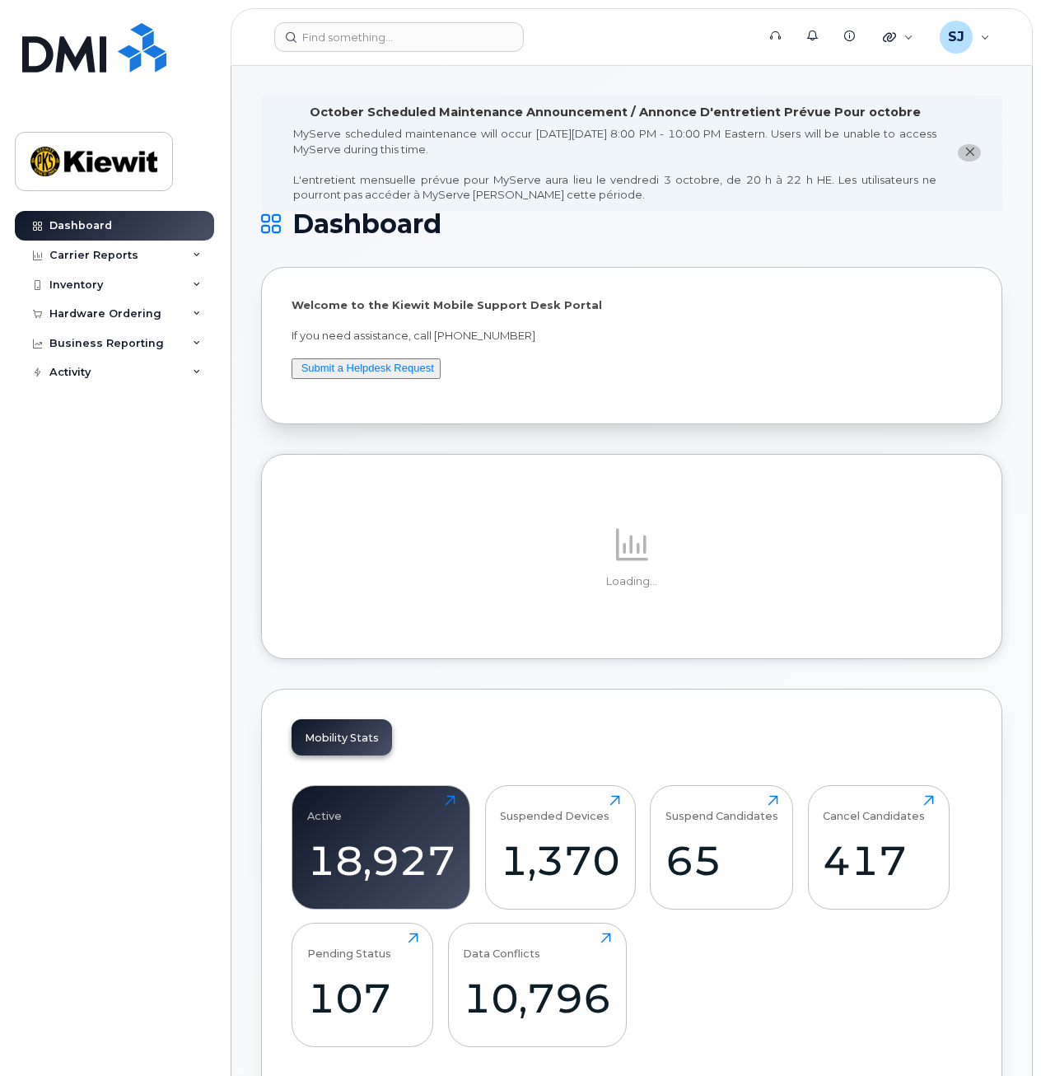 This screenshot has height=1076, width=1041. Describe the element at coordinates (874, 808) in the screenshot. I see `div: Cancel Candidates` at that location.